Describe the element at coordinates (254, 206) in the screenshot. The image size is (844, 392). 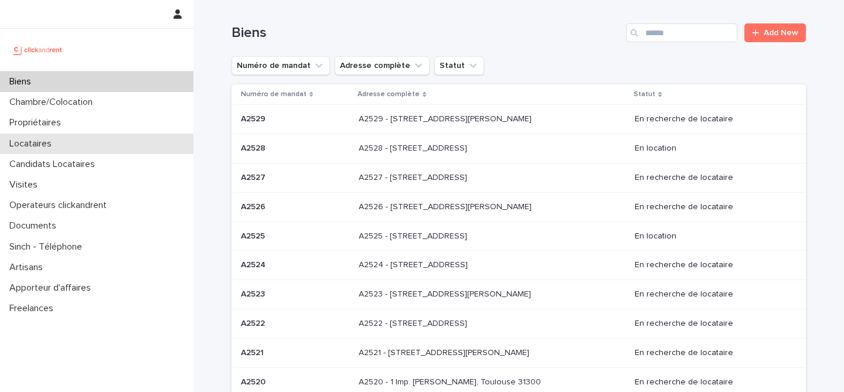
I see `p: A2526` at that location.